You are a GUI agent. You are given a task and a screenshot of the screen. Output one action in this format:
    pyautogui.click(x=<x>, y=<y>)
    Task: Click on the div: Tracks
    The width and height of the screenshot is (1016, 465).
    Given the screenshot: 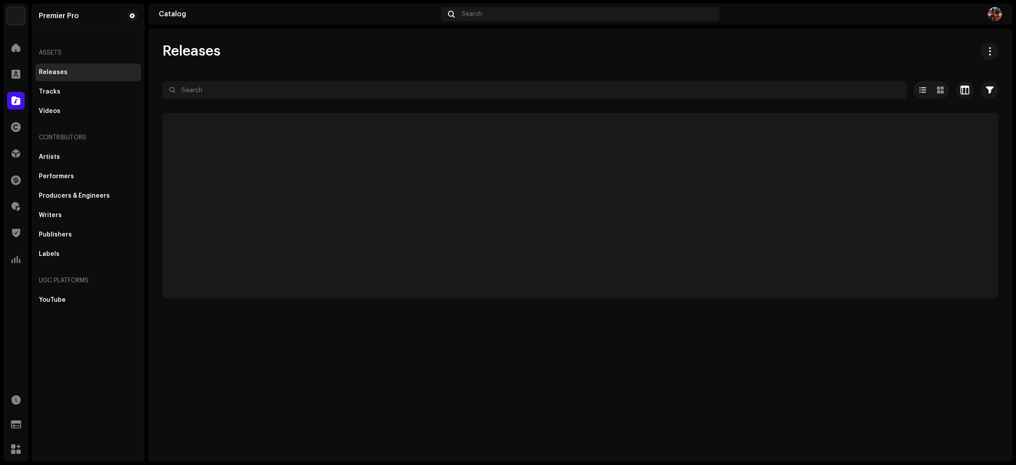 What is the action you would take?
    pyautogui.click(x=49, y=92)
    